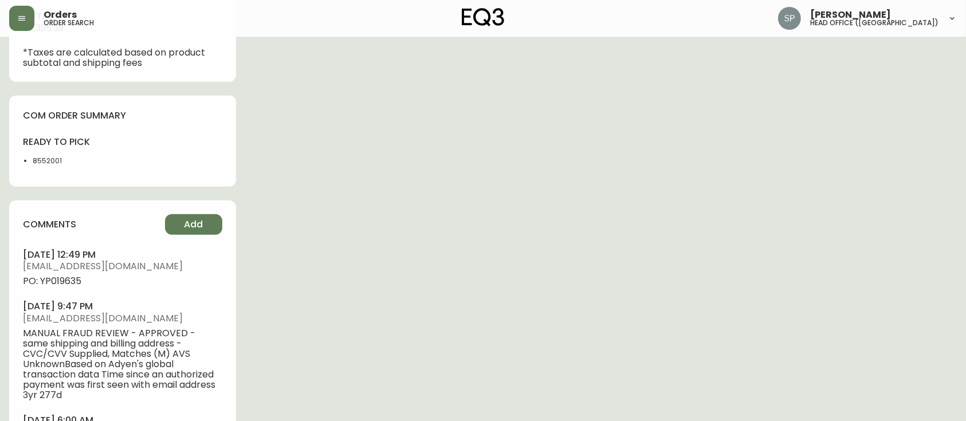  What do you see at coordinates (123, 58) in the screenshot?
I see `p: *Taxes are calculated based on product subtotal and shipping fees` at bounding box center [123, 58].